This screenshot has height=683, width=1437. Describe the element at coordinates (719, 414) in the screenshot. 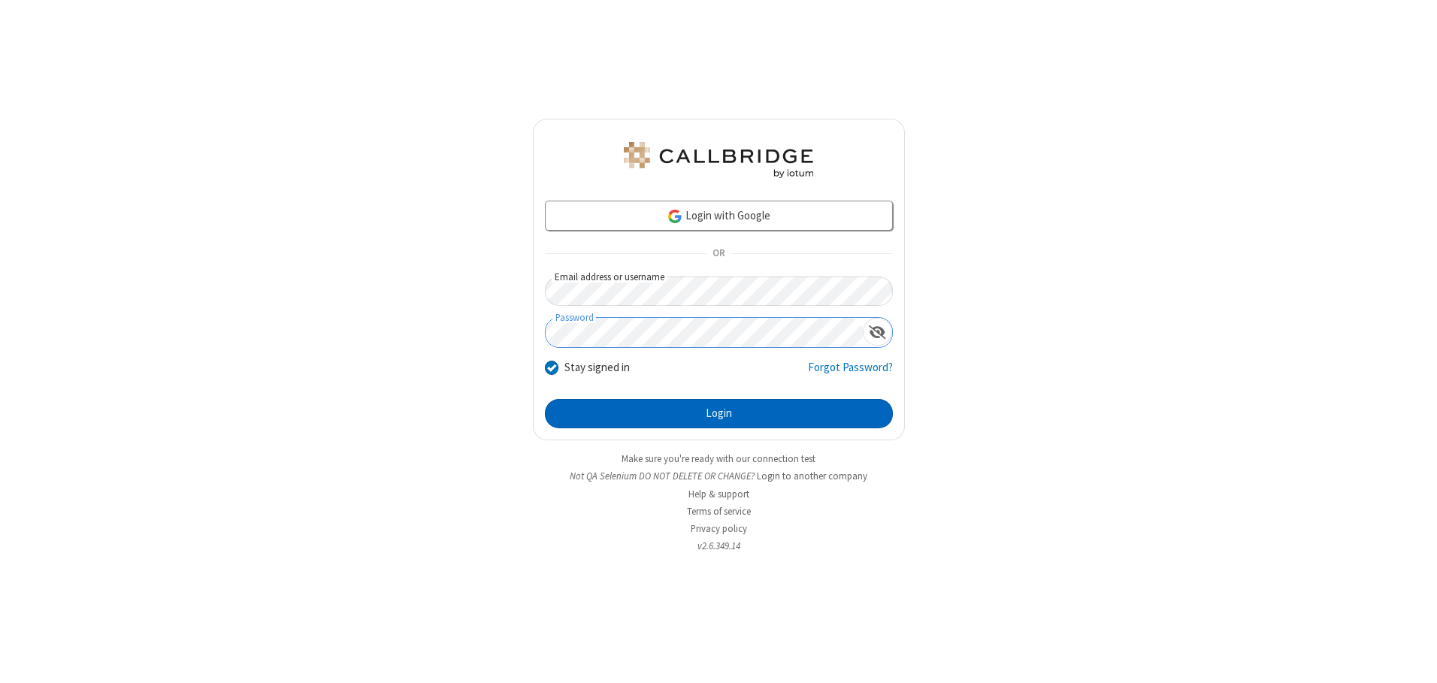

I see `button: Login` at that location.